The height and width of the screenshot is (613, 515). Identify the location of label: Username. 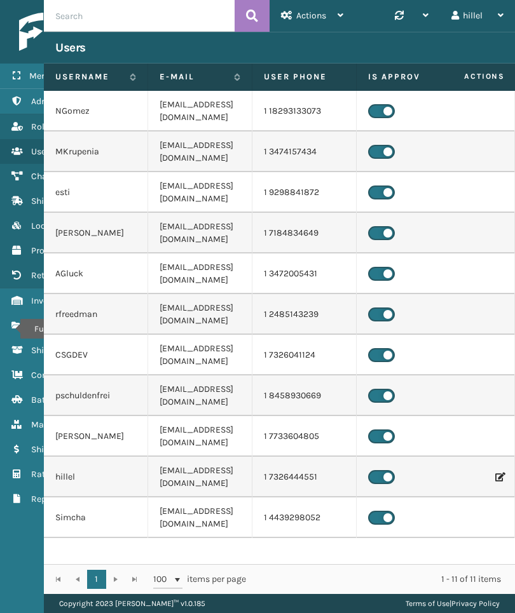
(89, 77).